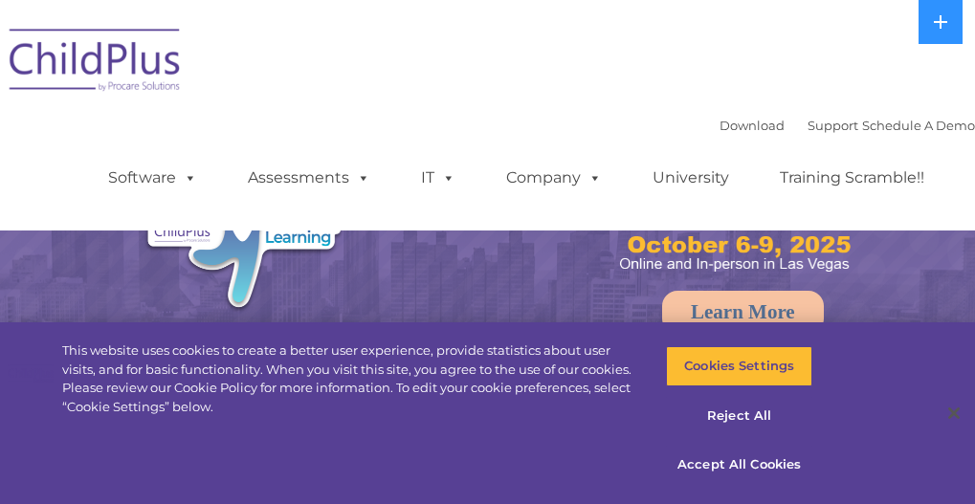 This screenshot has width=975, height=504. What do you see at coordinates (852, 178) in the screenshot?
I see `a: Training Scramble!!` at bounding box center [852, 178].